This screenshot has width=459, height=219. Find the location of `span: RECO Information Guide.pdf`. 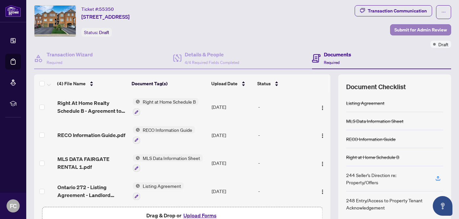

span: RECO Information Guide.pdf is located at coordinates (91, 135).